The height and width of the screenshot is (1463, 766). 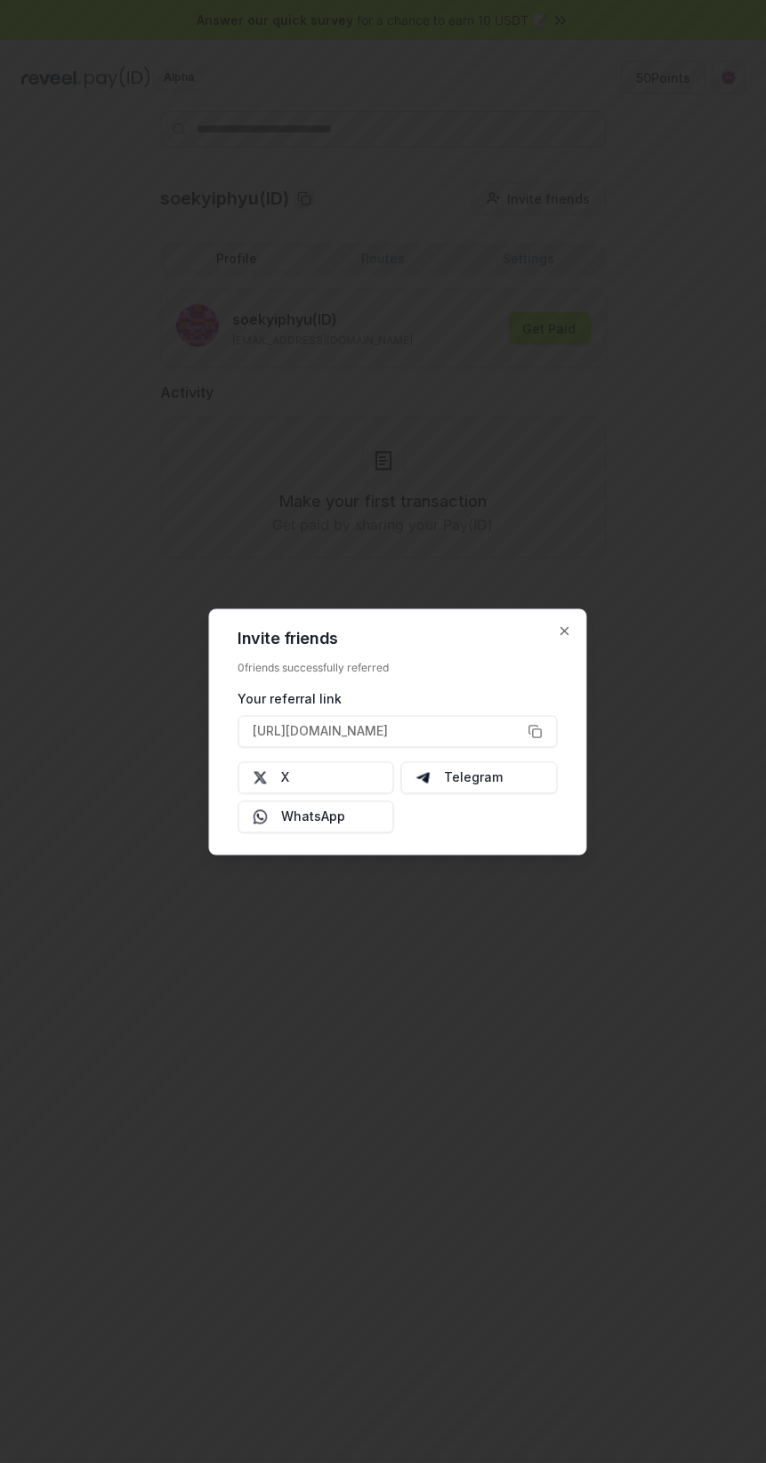 I want to click on div: 0 friends successfully referred, so click(x=397, y=668).